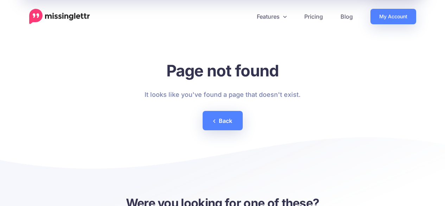 The image size is (445, 206). What do you see at coordinates (223, 120) in the screenshot?
I see `a: Back` at bounding box center [223, 120].